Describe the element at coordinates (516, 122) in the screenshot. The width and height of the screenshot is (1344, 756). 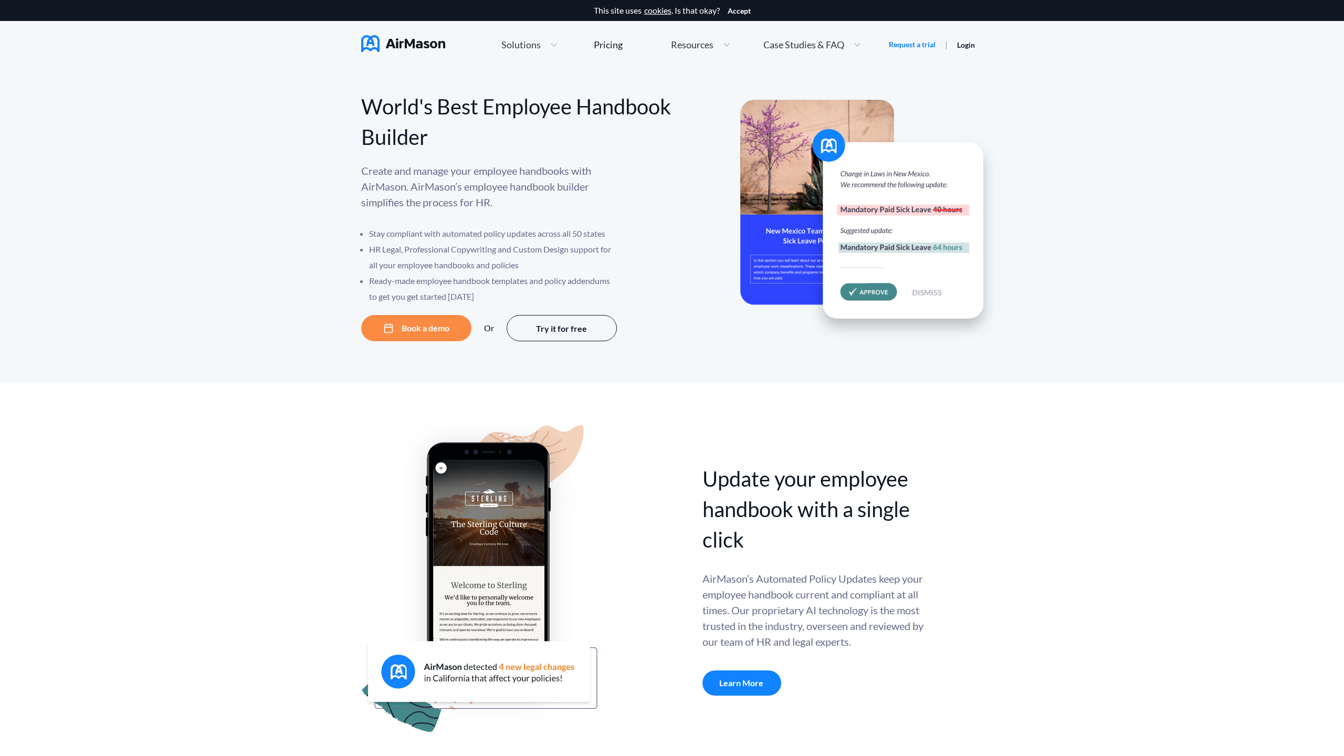
I see `div: World's Best Employee Handbook Builder` at that location.